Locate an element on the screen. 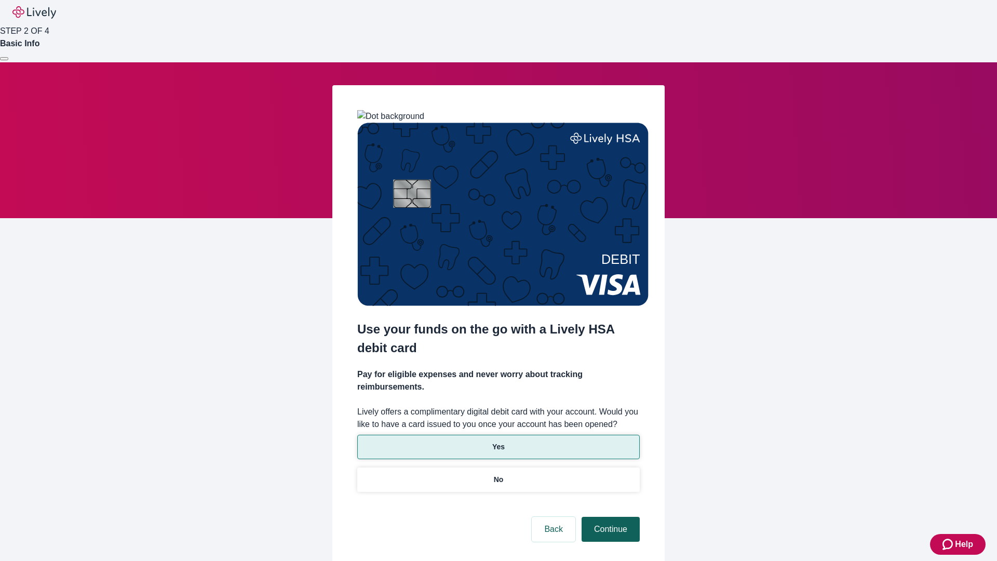 The height and width of the screenshot is (561, 997). button: Yes is located at coordinates (498, 446).